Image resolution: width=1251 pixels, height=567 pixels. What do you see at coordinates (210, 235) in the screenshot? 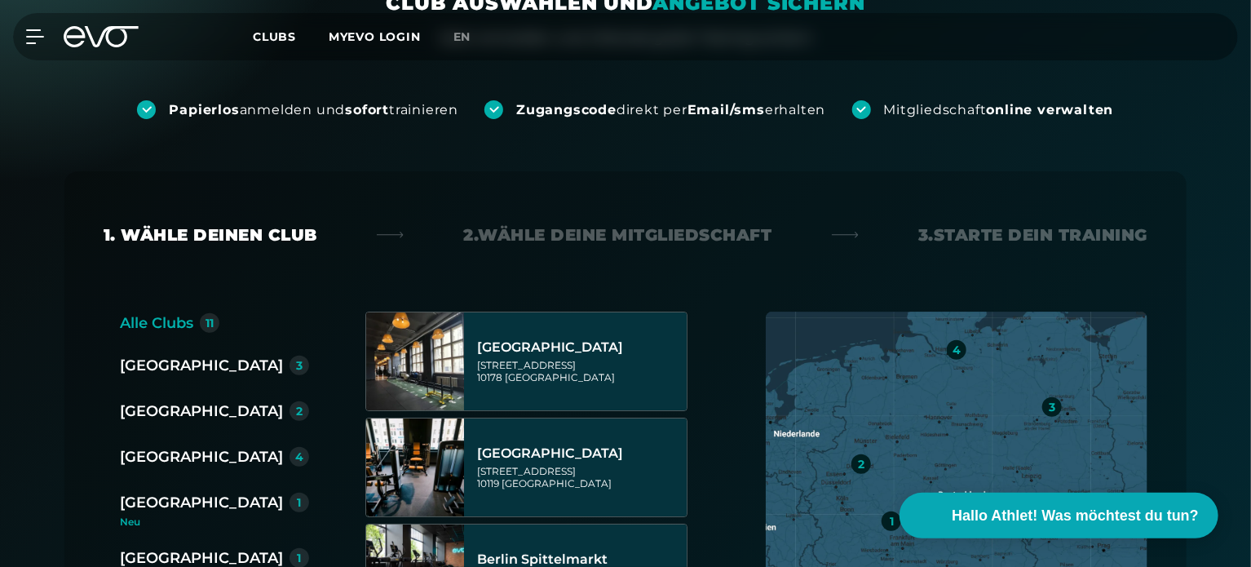
I see `div: 1. Wähle deinen Club` at bounding box center [210, 235].